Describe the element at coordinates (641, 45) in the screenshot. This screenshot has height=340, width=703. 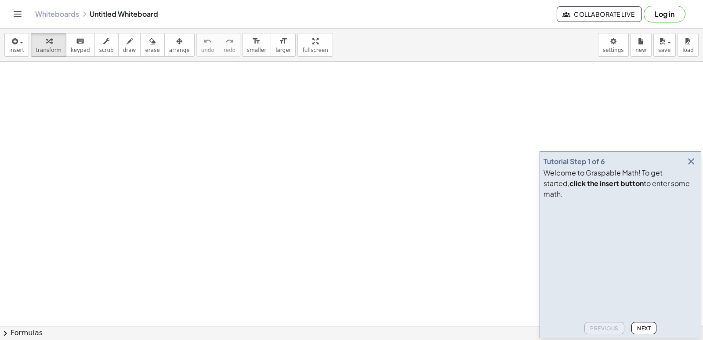
I see `button: new` at that location.